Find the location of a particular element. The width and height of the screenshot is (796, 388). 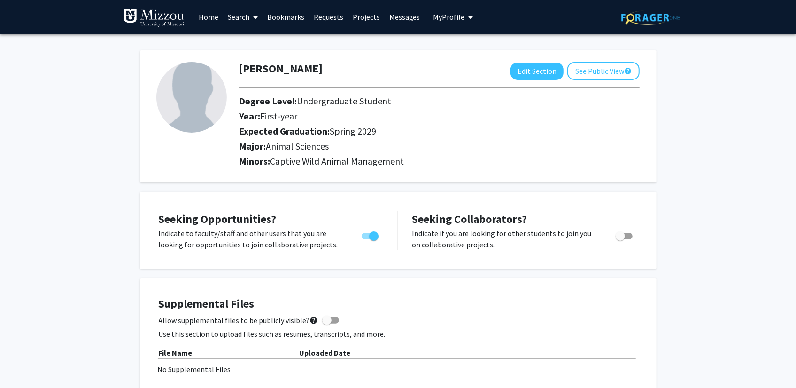

span: Seeking Collaborators? is located at coordinates (470, 218).